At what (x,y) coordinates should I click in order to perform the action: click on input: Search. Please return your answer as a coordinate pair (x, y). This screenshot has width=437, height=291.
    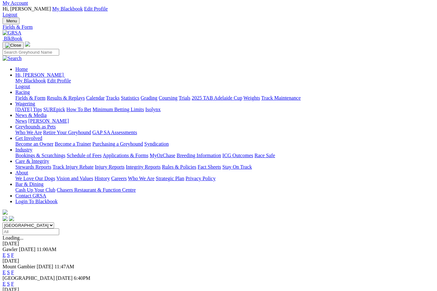
    Looking at the image, I should click on (31, 52).